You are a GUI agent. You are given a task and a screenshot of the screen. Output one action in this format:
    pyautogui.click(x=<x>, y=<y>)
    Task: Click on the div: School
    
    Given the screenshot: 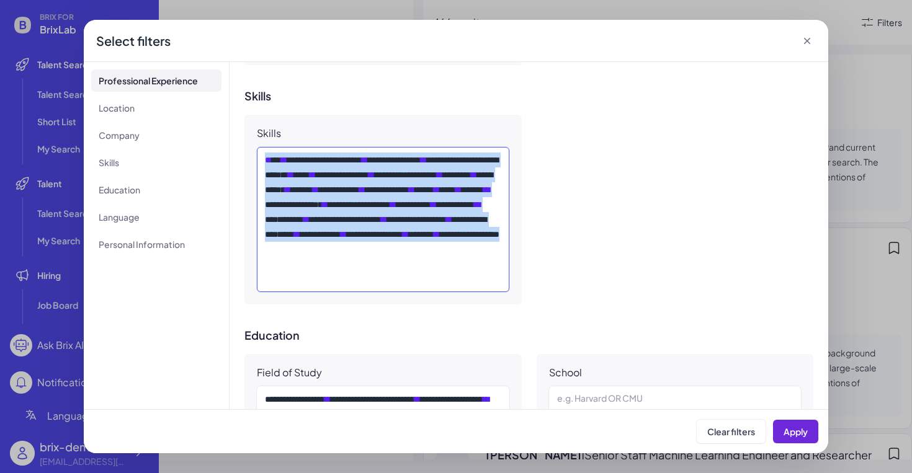 What is the action you would take?
    pyautogui.click(x=565, y=373)
    